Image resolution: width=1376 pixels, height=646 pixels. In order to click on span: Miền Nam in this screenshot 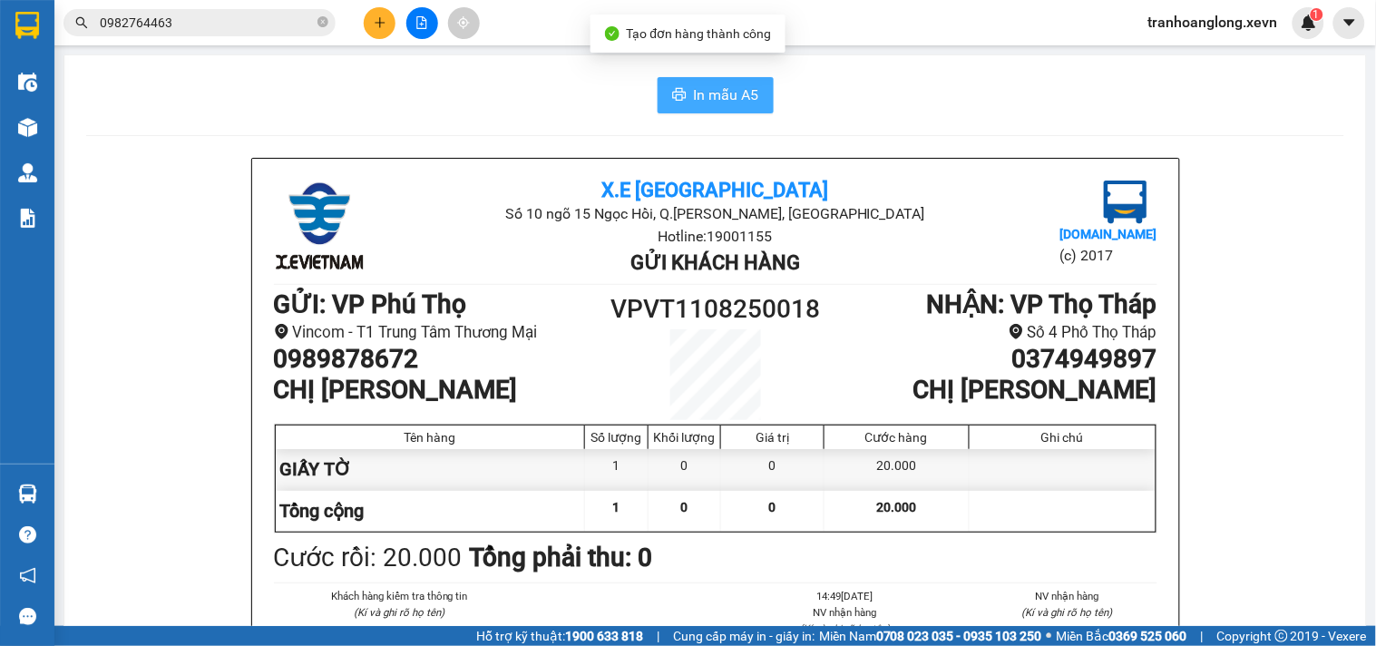, I will do `click(931, 636)`.